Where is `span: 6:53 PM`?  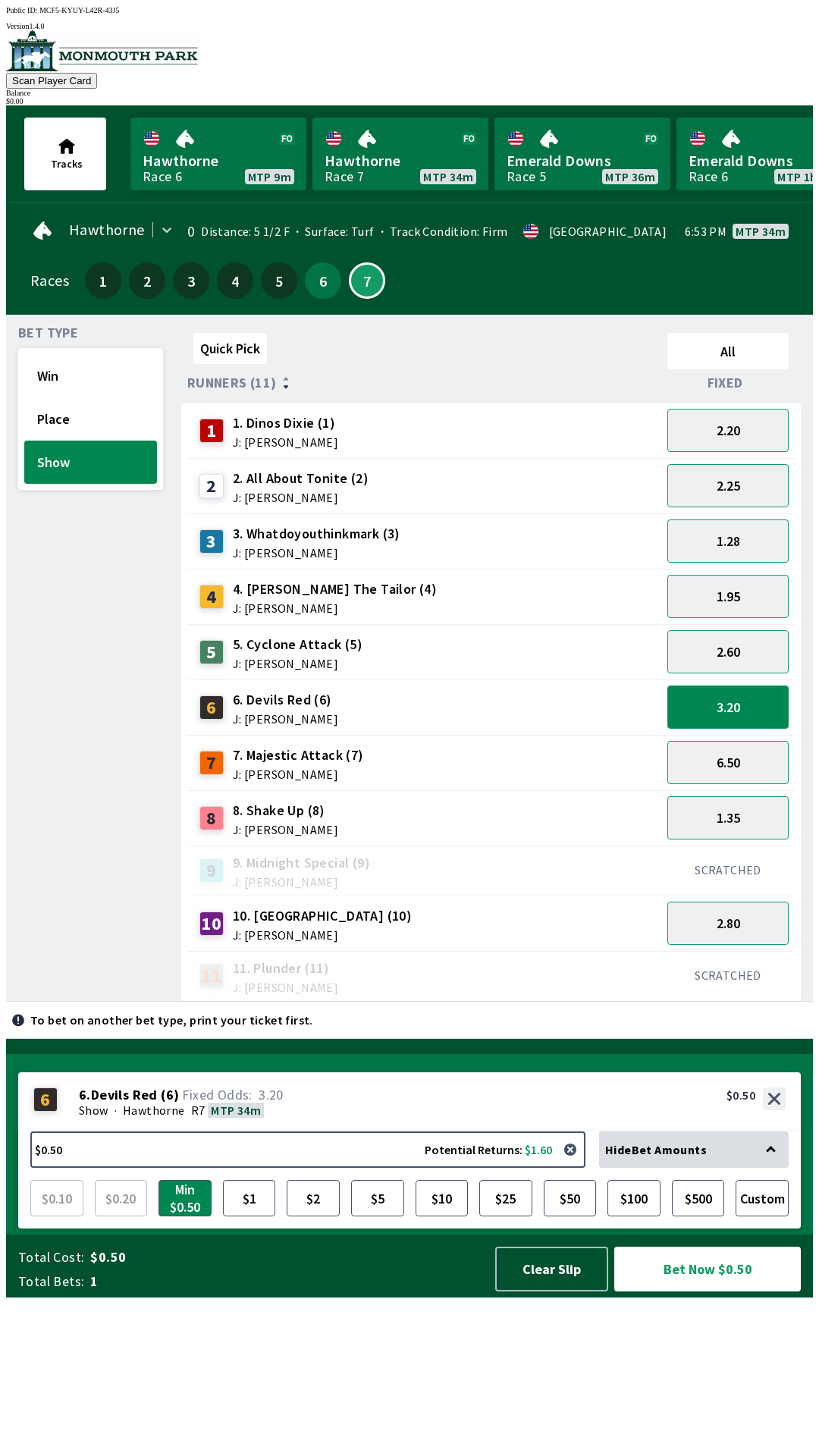
span: 6:53 PM is located at coordinates (705, 231).